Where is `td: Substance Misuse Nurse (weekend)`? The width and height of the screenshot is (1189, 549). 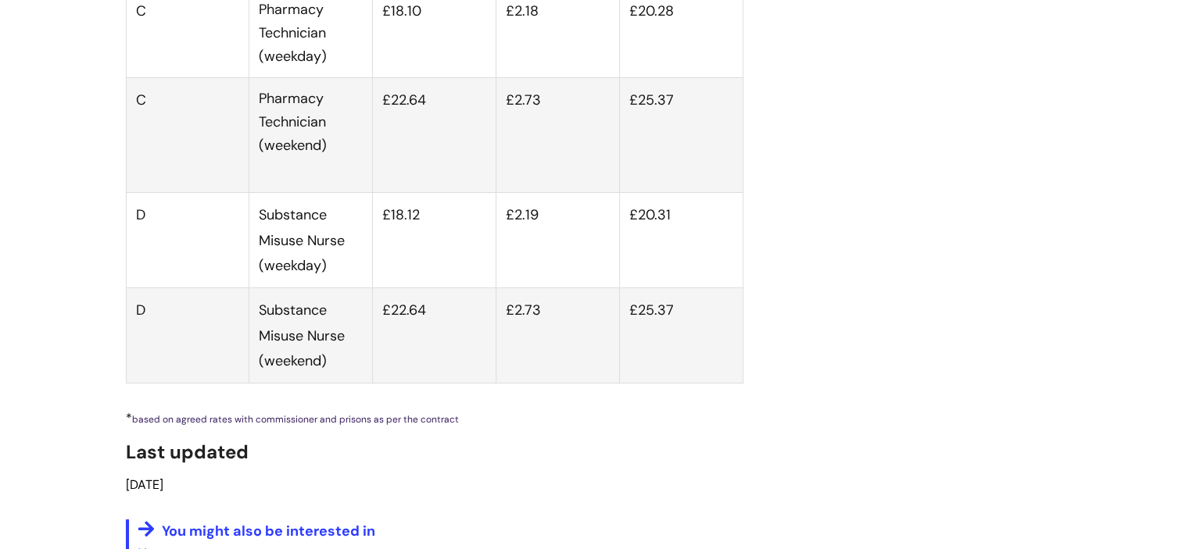 td: Substance Misuse Nurse (weekend) is located at coordinates (311, 336).